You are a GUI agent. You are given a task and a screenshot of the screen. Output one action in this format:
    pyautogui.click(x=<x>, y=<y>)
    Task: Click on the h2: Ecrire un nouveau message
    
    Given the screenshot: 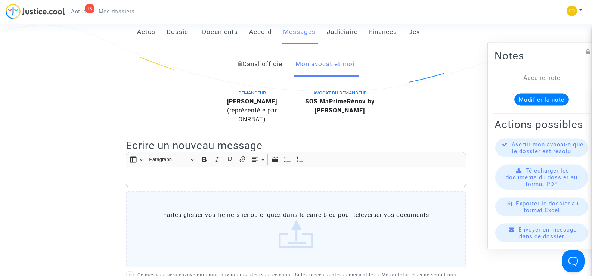 What is the action you would take?
    pyautogui.click(x=296, y=145)
    